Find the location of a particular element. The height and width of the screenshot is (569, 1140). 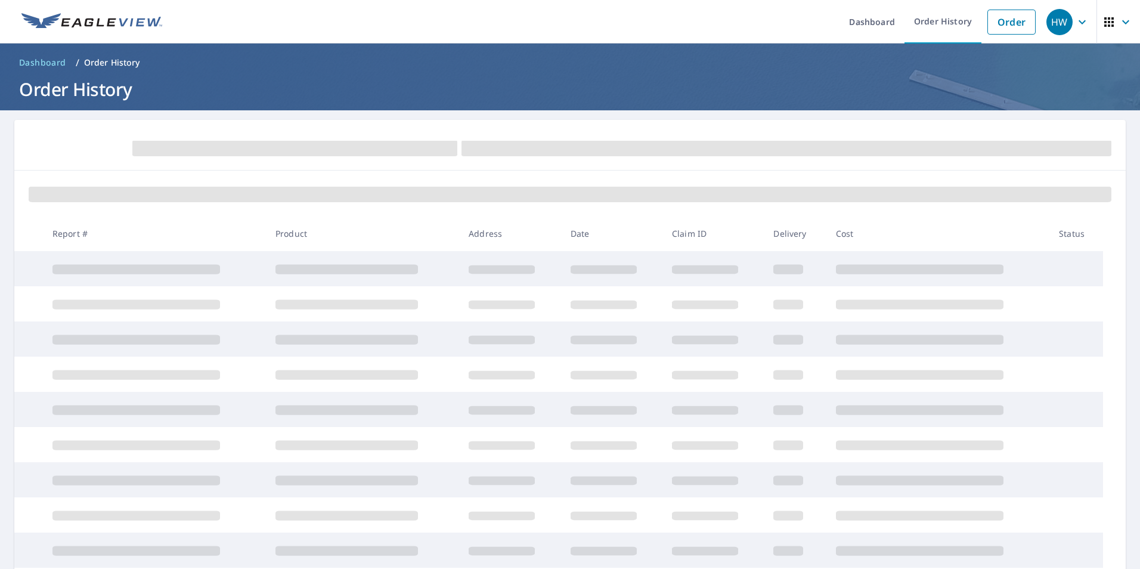

th: Date is located at coordinates (612, 233).